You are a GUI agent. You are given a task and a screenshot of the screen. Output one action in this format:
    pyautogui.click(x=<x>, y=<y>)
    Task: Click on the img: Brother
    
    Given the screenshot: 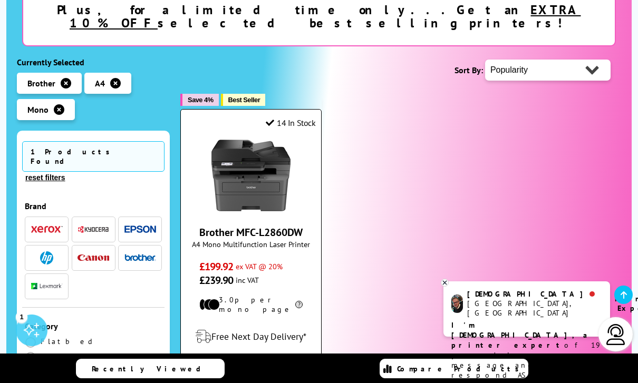 What is the action you would take?
    pyautogui.click(x=140, y=258)
    